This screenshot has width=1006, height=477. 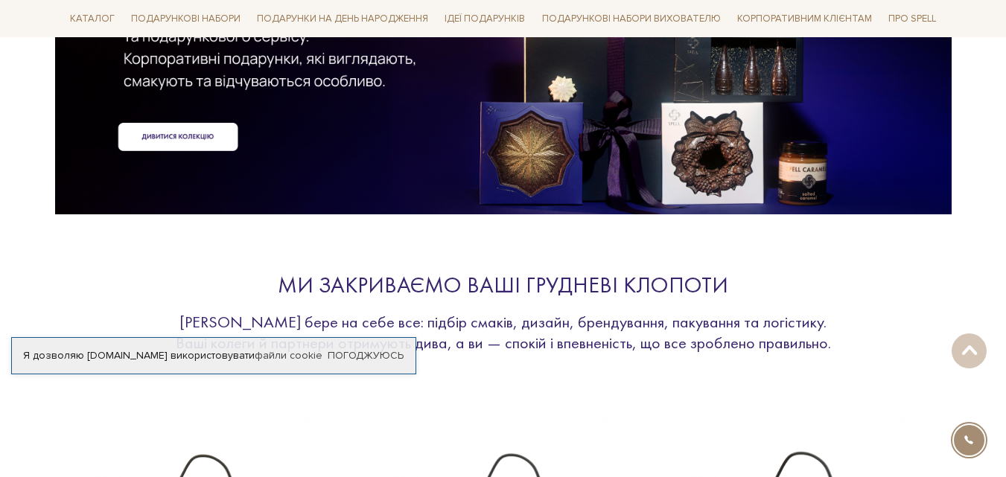 What do you see at coordinates (342, 19) in the screenshot?
I see `a: Подарунки на День народження` at bounding box center [342, 19].